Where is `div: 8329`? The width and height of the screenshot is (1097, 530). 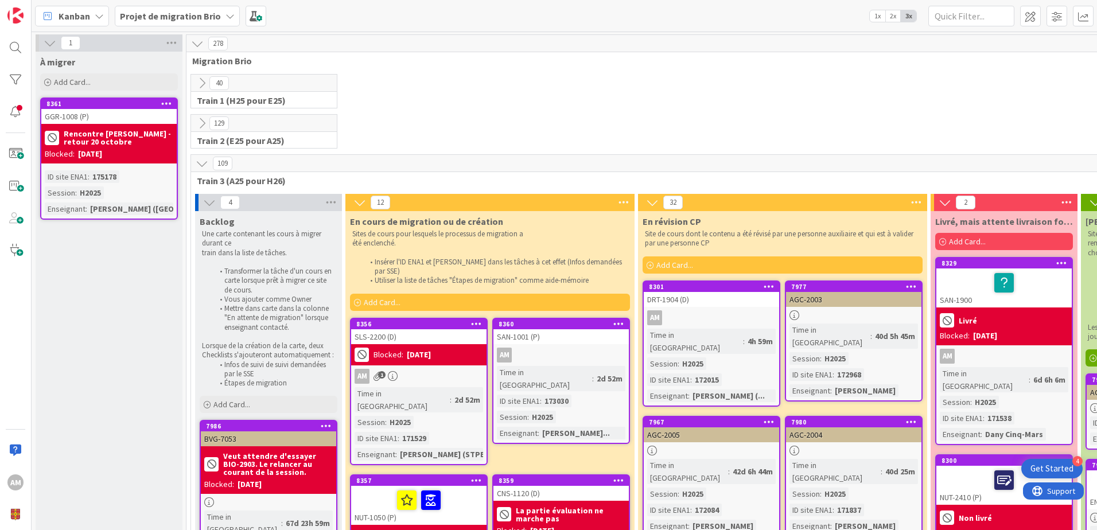
div: 8329 is located at coordinates (1004, 263).